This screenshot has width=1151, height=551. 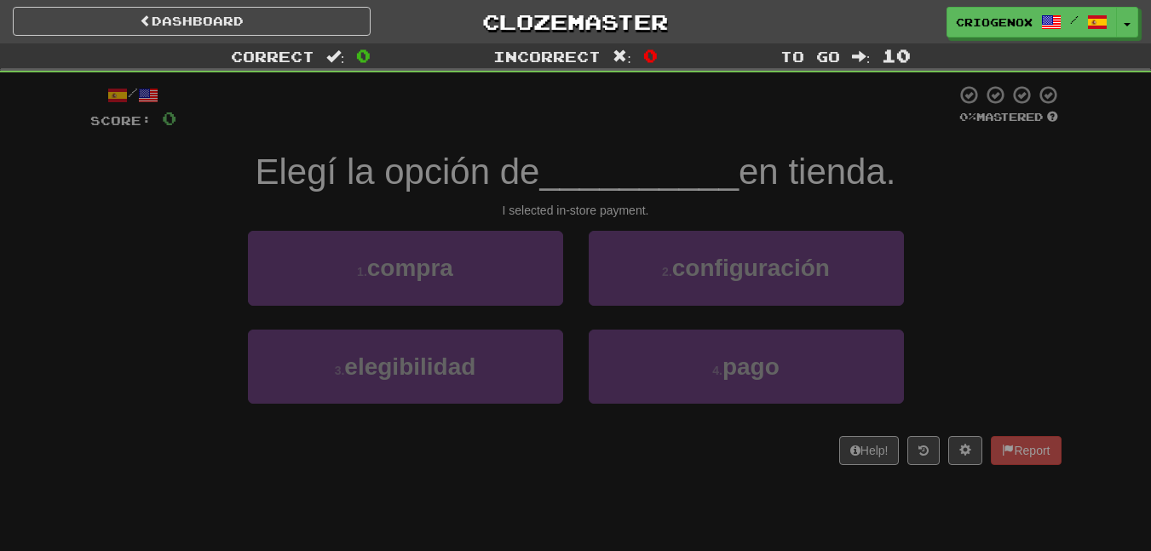 What do you see at coordinates (405, 366) in the screenshot?
I see `button: 3.elegibilidad` at bounding box center [405, 366].